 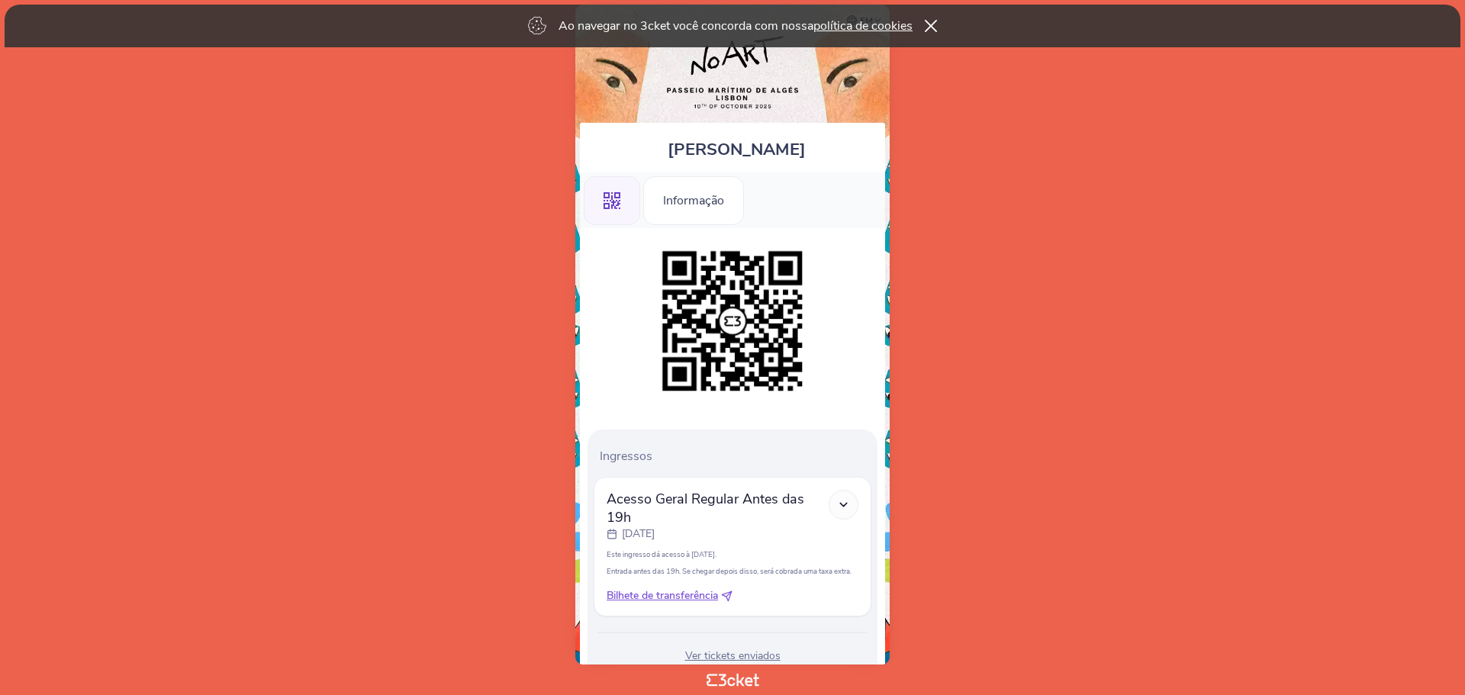 What do you see at coordinates (732, 67) in the screenshot?
I see `img: SEM ARTE LISBOA` at bounding box center [732, 67].